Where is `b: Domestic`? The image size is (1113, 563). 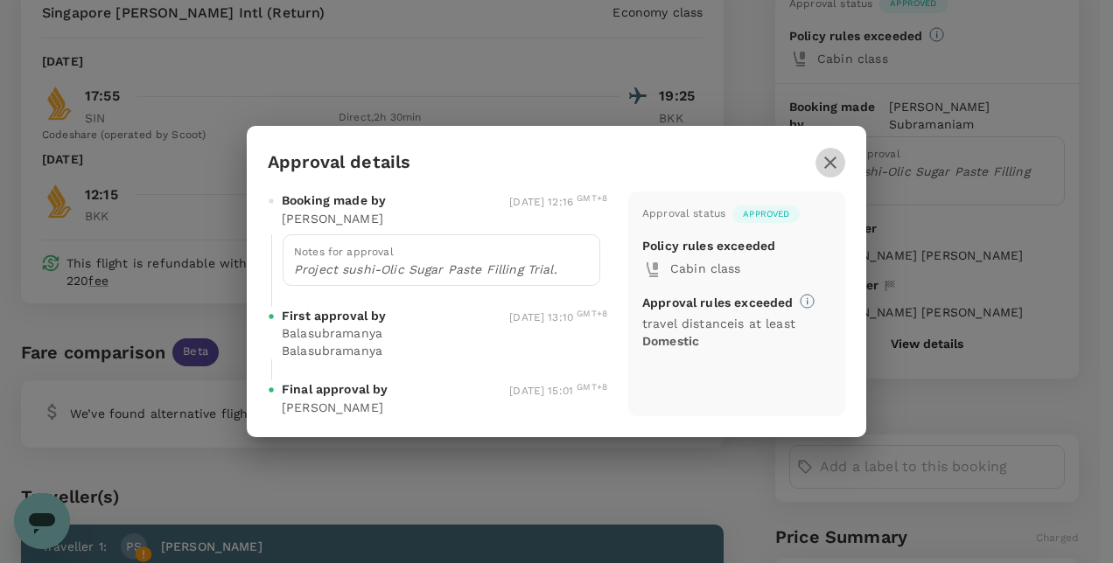 b: Domestic is located at coordinates (670, 341).